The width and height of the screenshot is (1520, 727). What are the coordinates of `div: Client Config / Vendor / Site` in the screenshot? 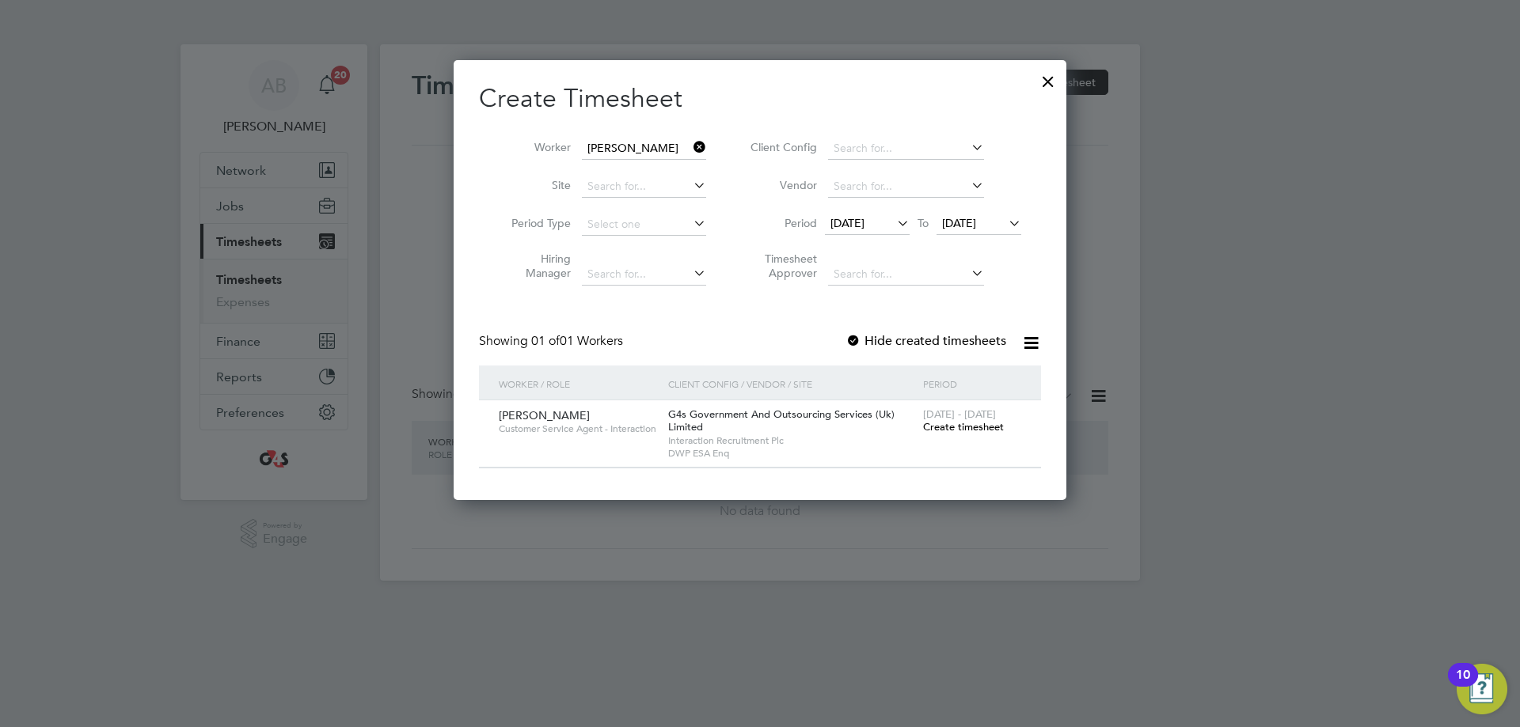 It's located at (792, 384).